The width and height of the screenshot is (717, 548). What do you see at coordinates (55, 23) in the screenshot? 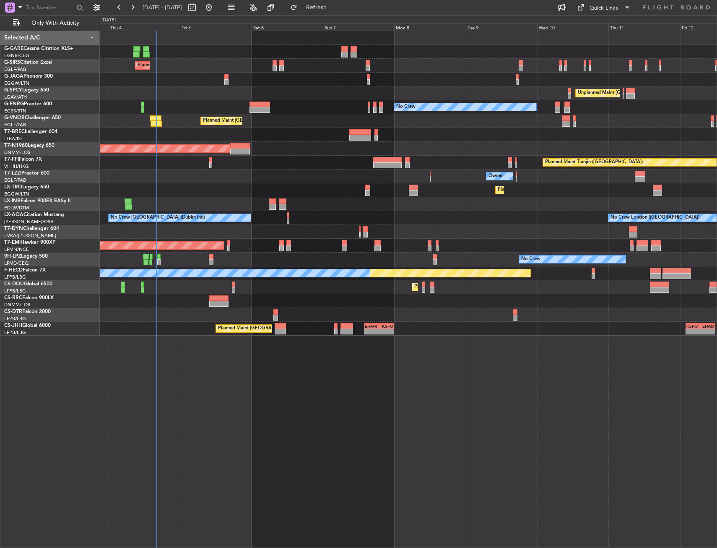
I see `span: Only With Activity` at bounding box center [55, 23].